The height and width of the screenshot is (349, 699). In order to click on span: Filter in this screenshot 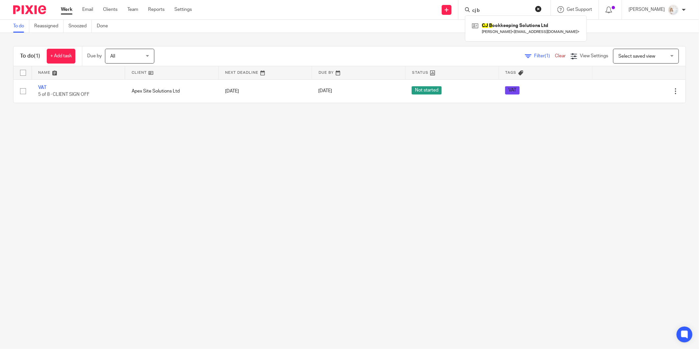, I will do `click(544, 56)`.